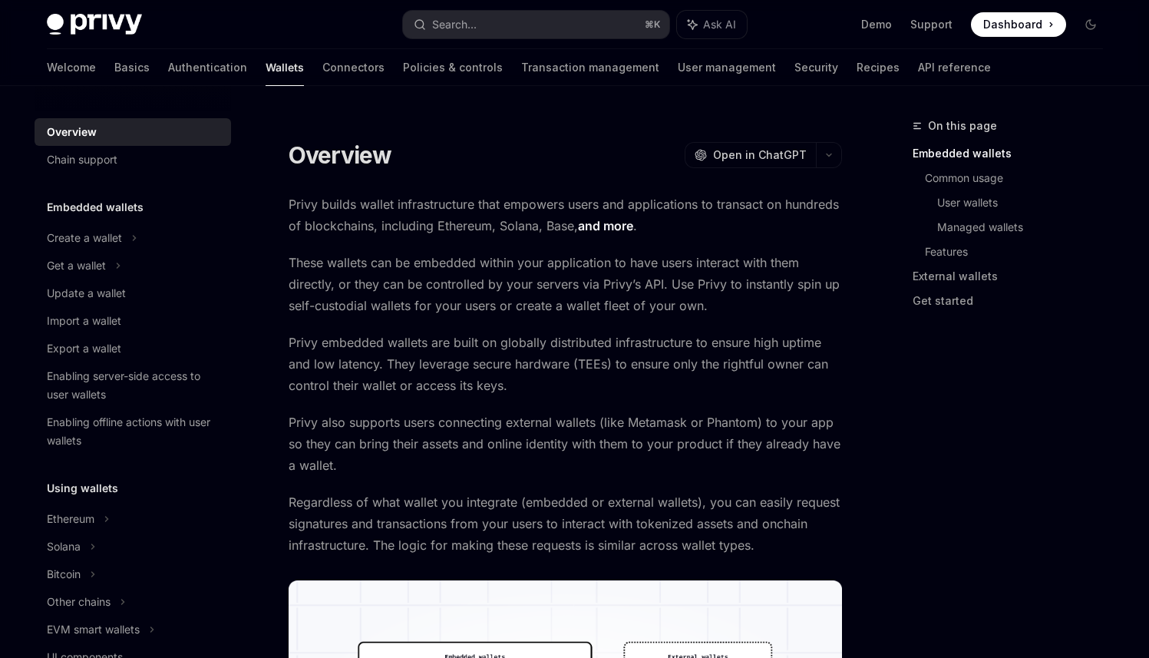 This screenshot has height=658, width=1149. I want to click on a: Authentication, so click(207, 68).